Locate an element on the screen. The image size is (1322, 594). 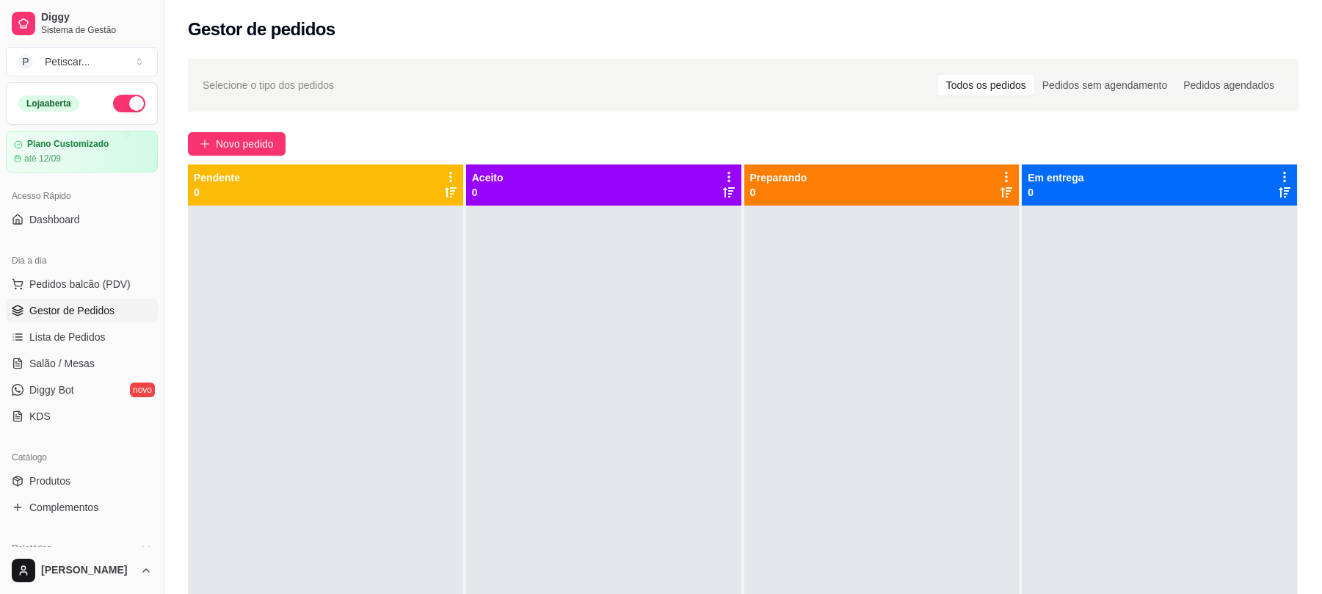
button: Select a team is located at coordinates (82, 62).